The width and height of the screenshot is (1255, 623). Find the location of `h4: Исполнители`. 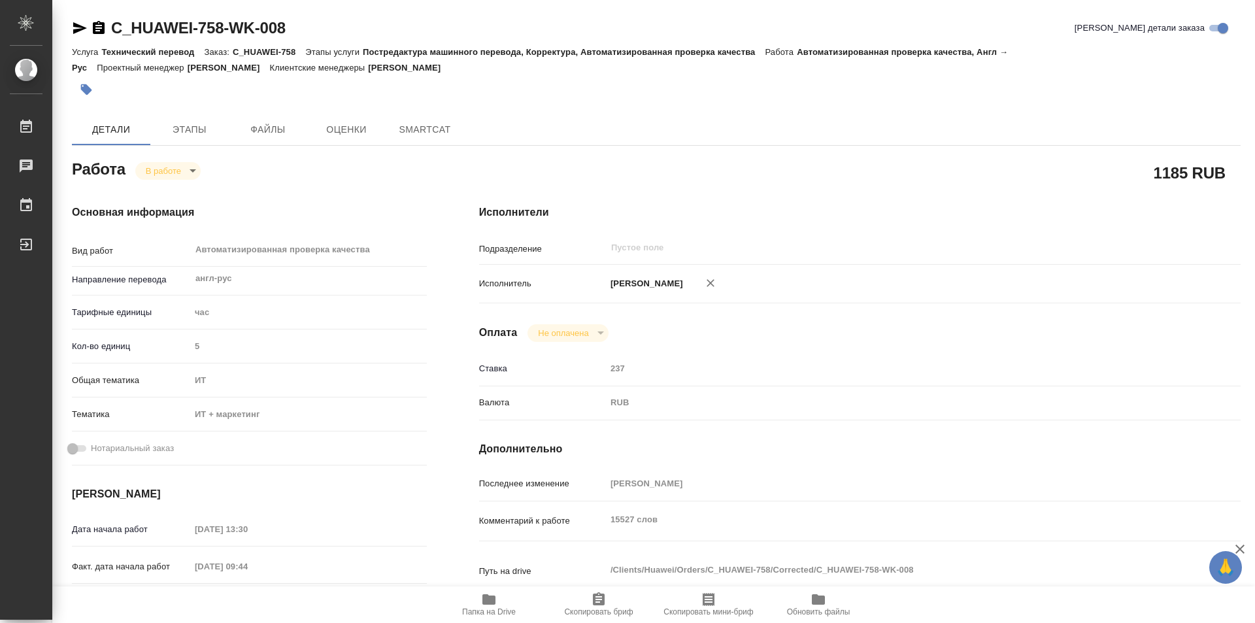

h4: Исполнители is located at coordinates (859, 212).